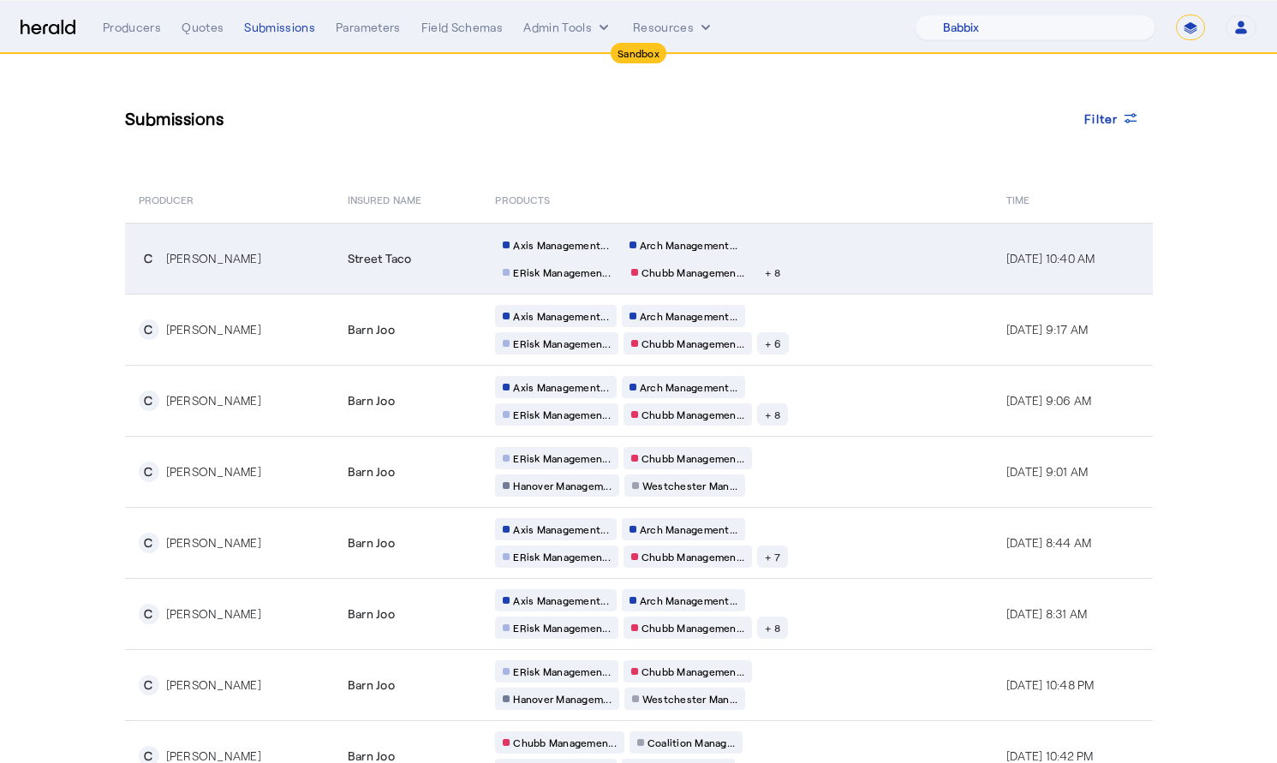 Image resolution: width=1277 pixels, height=763 pixels. I want to click on div: Parameters, so click(368, 27).